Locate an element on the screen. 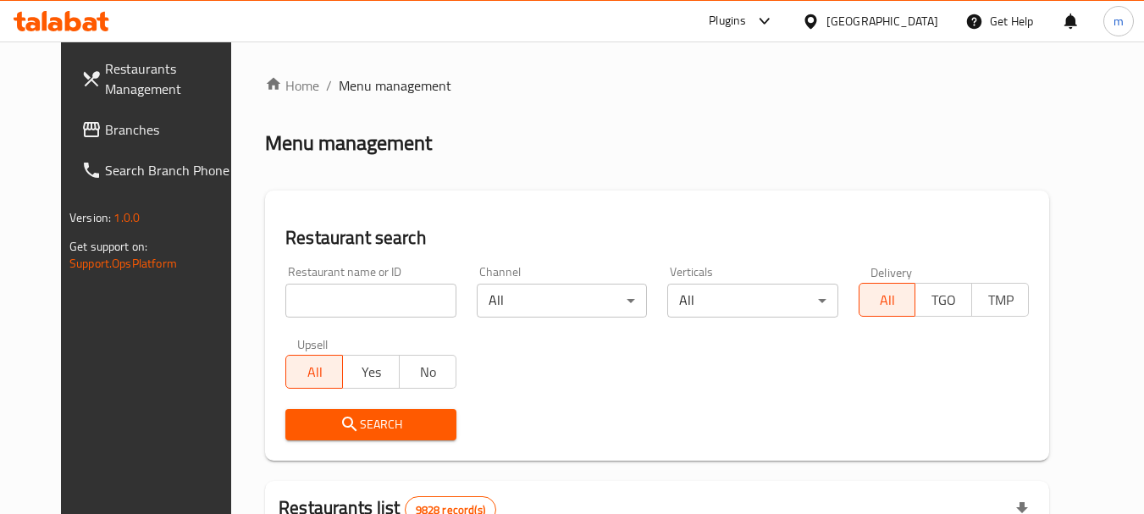 The image size is (1144, 514). span: TMP is located at coordinates (1000, 300).